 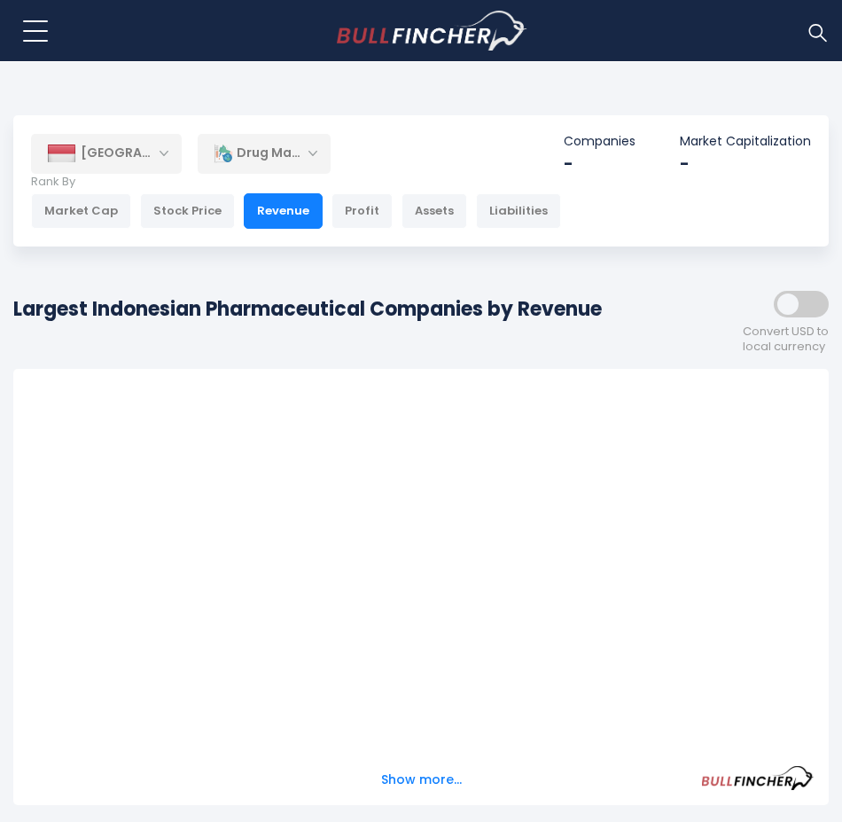 What do you see at coordinates (308, 308) in the screenshot?
I see `h1: Largest Indonesian Pharmaceutical Companies by Revenue` at bounding box center [308, 308].